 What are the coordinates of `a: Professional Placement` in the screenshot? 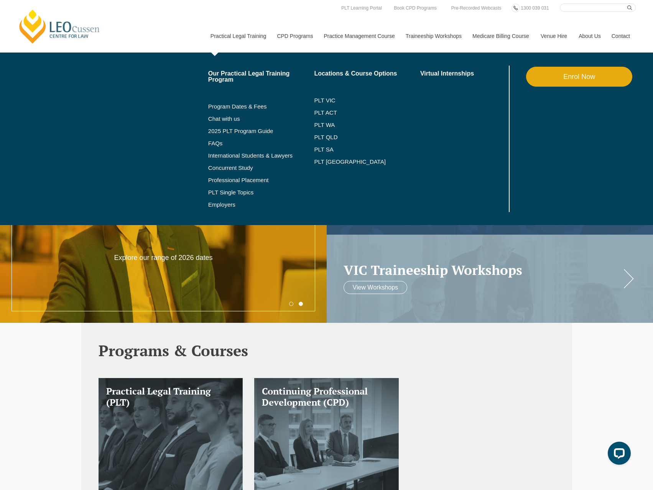 It's located at (261, 180).